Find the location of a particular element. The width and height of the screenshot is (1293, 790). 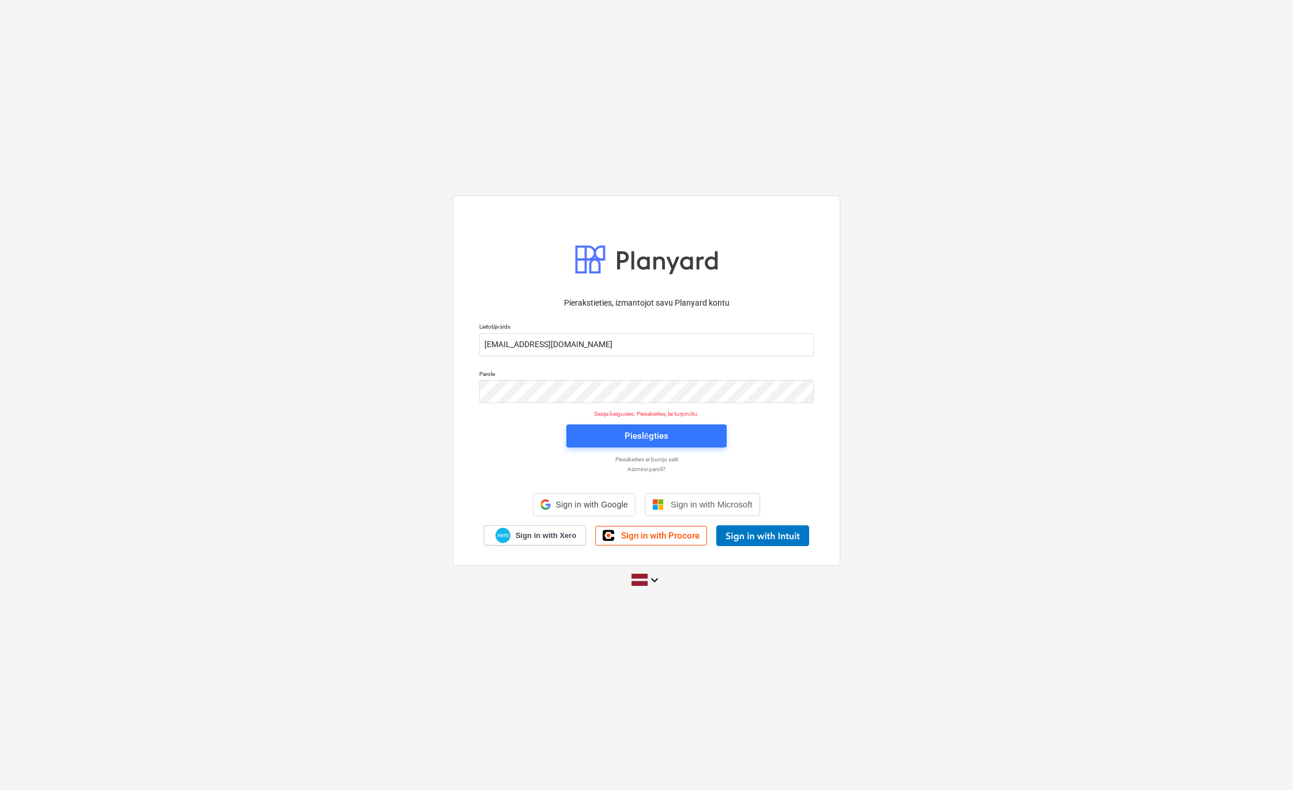

img: Xero logo is located at coordinates (503, 535).